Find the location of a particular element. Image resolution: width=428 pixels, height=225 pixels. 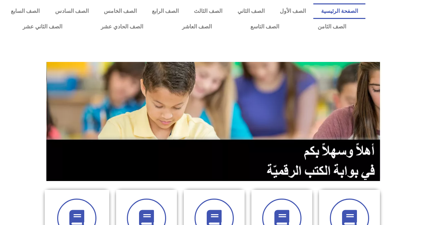

a: الصف الخامس is located at coordinates (120, 11).